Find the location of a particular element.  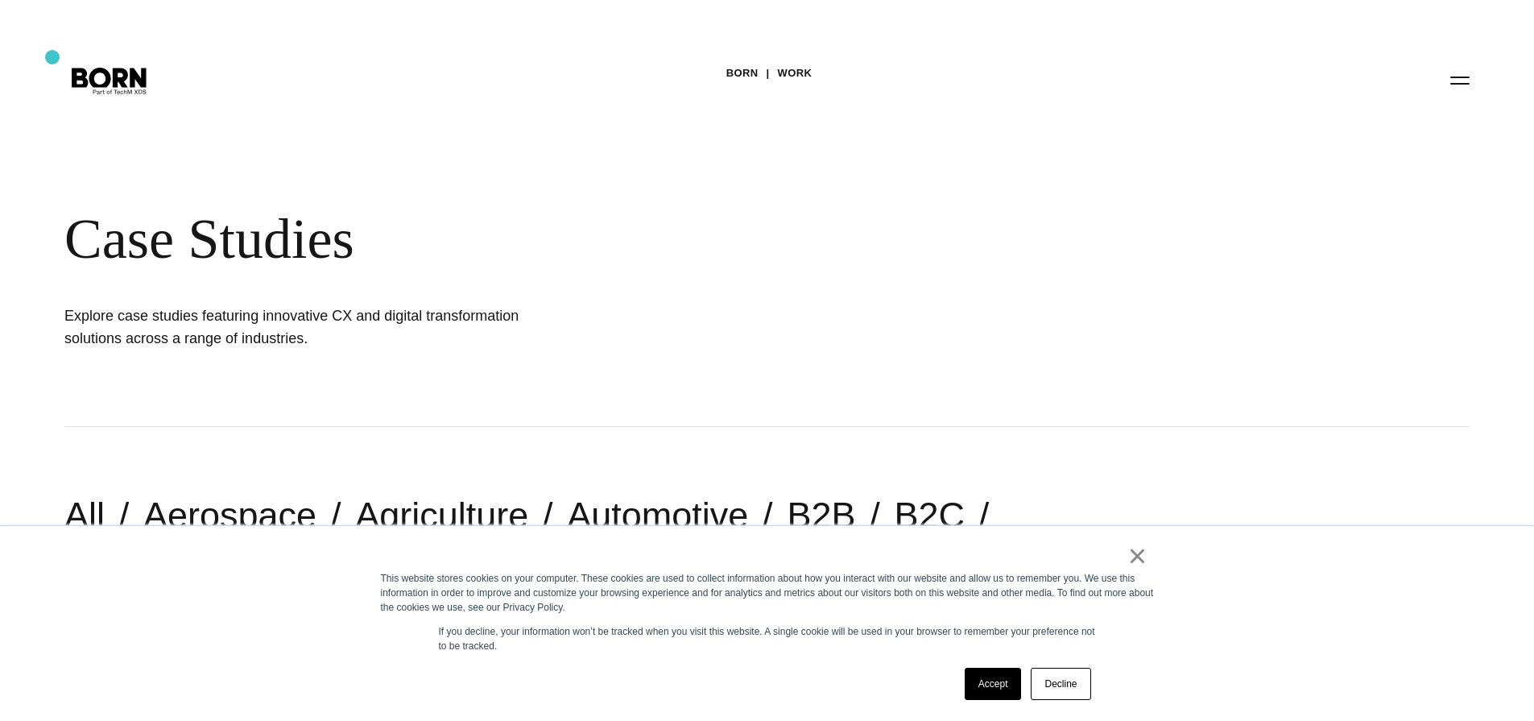

a: Accept is located at coordinates (993, 683).